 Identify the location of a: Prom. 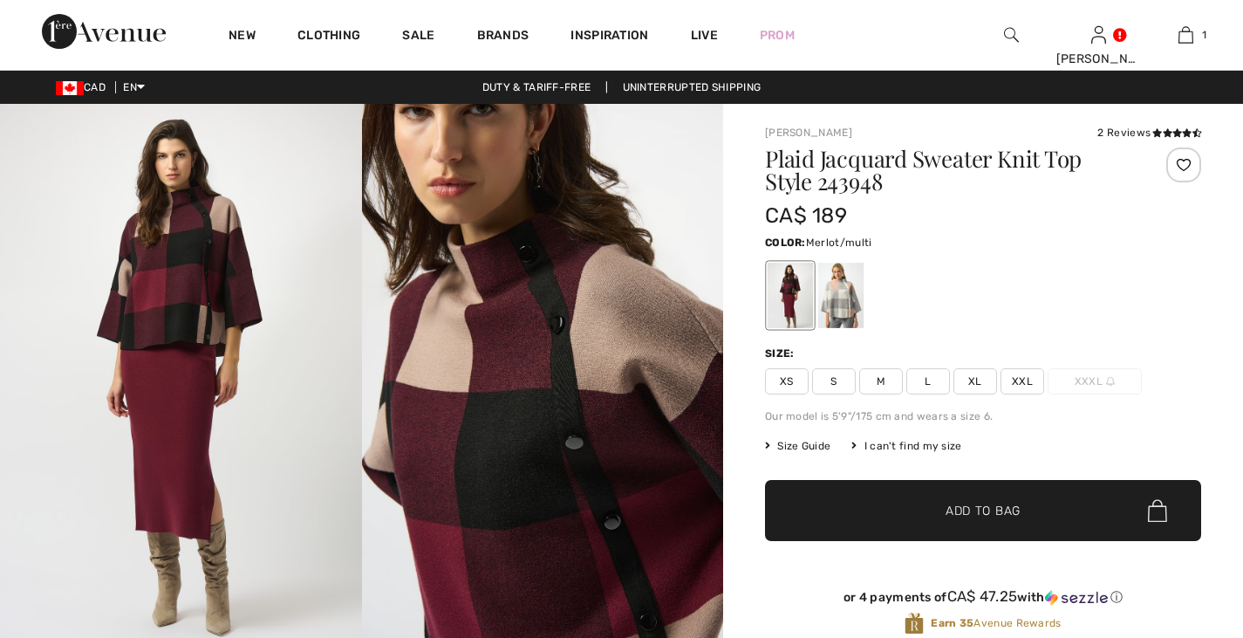
(777, 35).